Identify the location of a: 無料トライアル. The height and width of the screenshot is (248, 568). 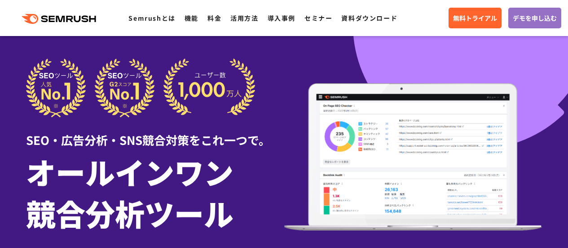
(475, 18).